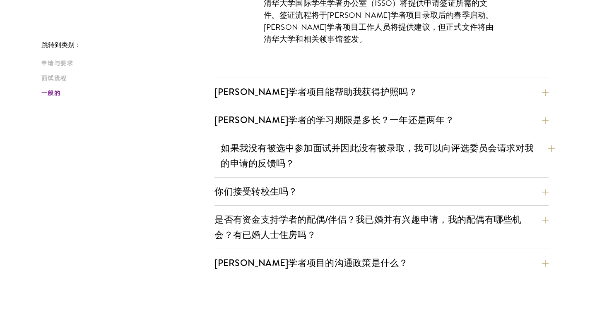 The height and width of the screenshot is (316, 590). What do you see at coordinates (377, 156) in the screenshot?
I see `font: 如果我没有被选中参加面试并因此没有被录取，我可以向评选委员会请求对我的申请的反馈吗？` at bounding box center [377, 156].